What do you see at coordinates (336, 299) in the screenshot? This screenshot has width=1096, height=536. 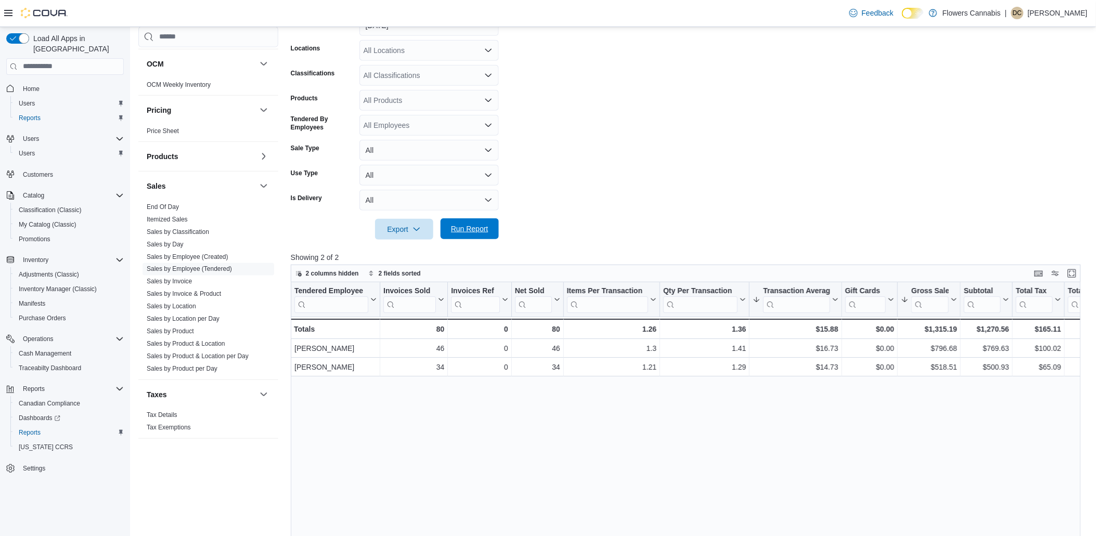 I see `button: Tendered Employee` at bounding box center [336, 299].